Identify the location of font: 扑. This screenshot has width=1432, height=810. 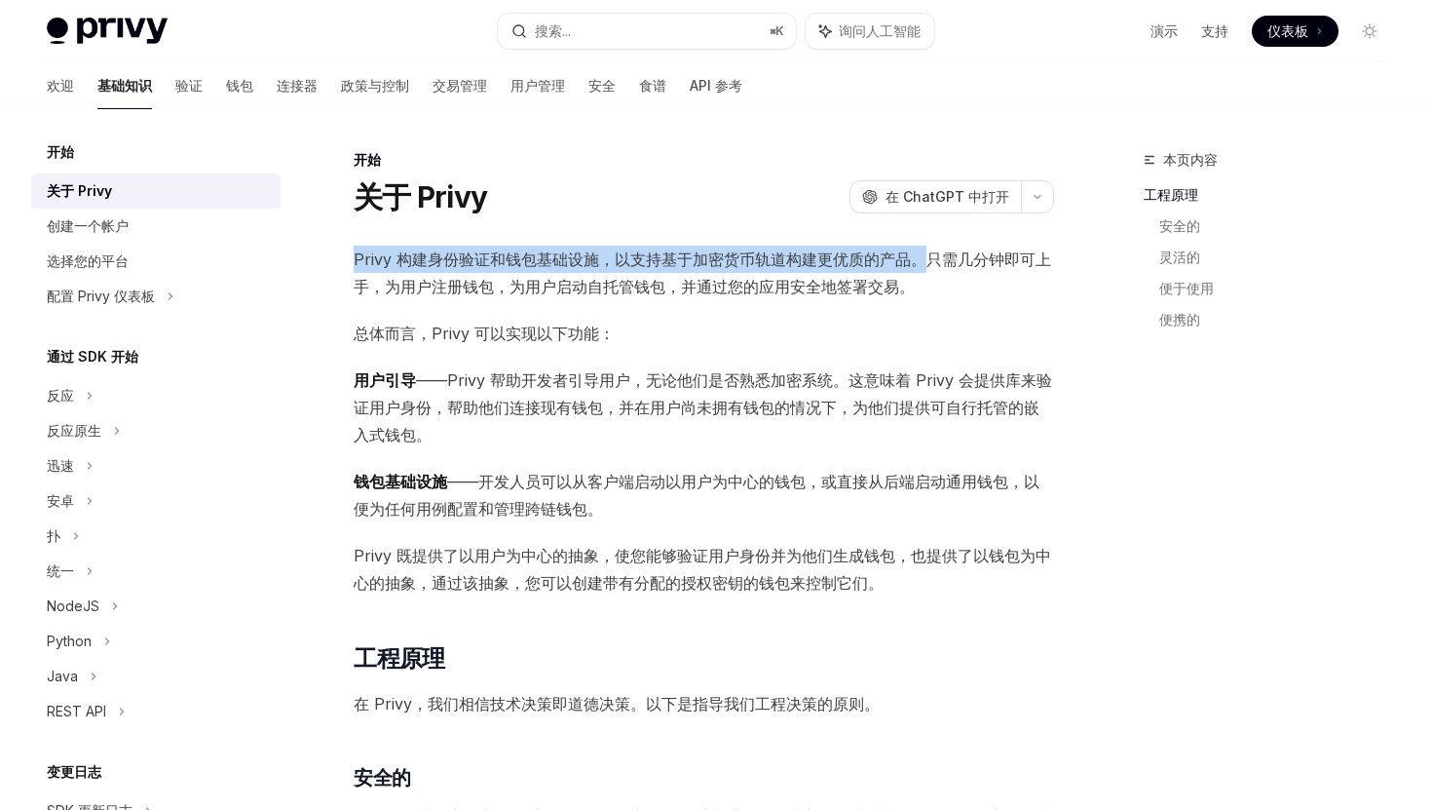
(54, 535).